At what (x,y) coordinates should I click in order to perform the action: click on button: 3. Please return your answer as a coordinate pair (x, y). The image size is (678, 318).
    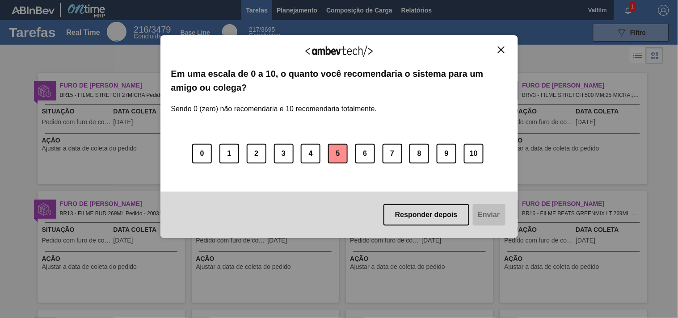
    Looking at the image, I should click on (284, 154).